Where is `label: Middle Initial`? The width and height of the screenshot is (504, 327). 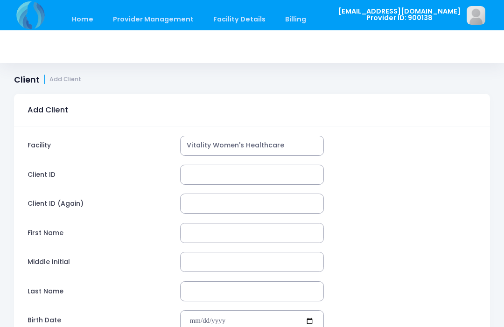
label: Middle Initial is located at coordinates (99, 262).